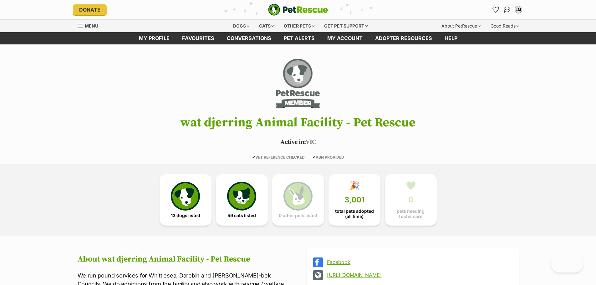  Describe the element at coordinates (346, 26) in the screenshot. I see `div: Get pet support` at that location.